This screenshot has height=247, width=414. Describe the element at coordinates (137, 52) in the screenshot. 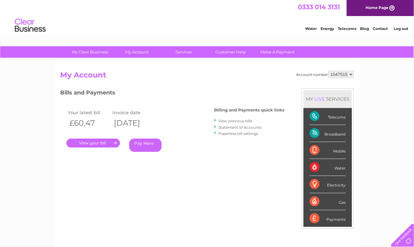

I see `a: My Account` at that location.